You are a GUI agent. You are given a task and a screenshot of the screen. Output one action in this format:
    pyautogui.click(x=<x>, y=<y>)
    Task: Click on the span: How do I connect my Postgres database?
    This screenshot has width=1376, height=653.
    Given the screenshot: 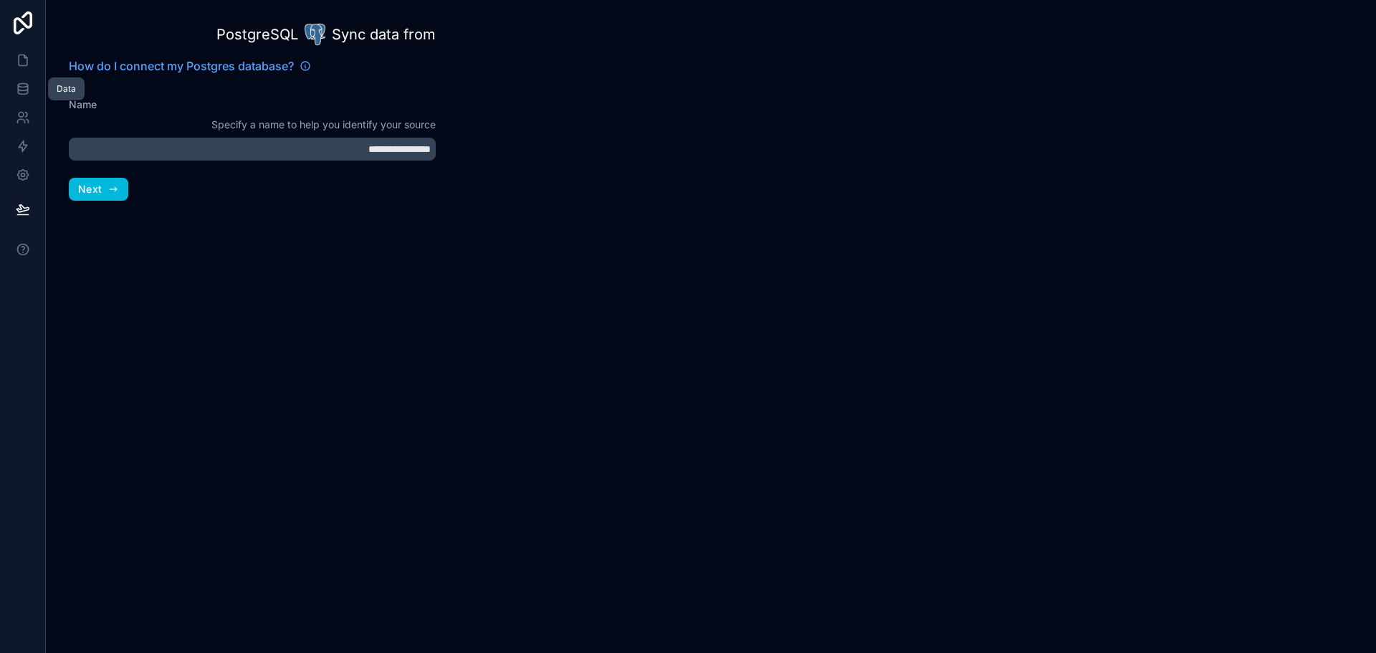 What is the action you would take?
    pyautogui.click(x=181, y=66)
    